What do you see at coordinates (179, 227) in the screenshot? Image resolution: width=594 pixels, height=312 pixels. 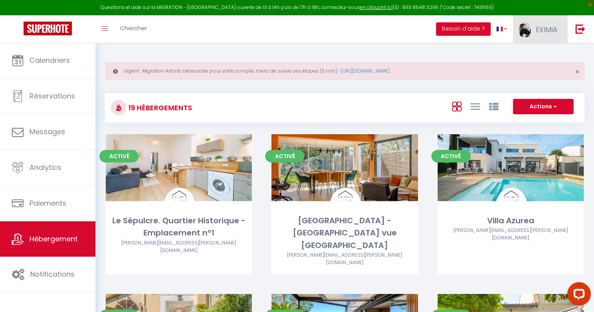 I see `div: Le Sépulcre. Quartier Historique - Emplacement n°1` at bounding box center [179, 227].